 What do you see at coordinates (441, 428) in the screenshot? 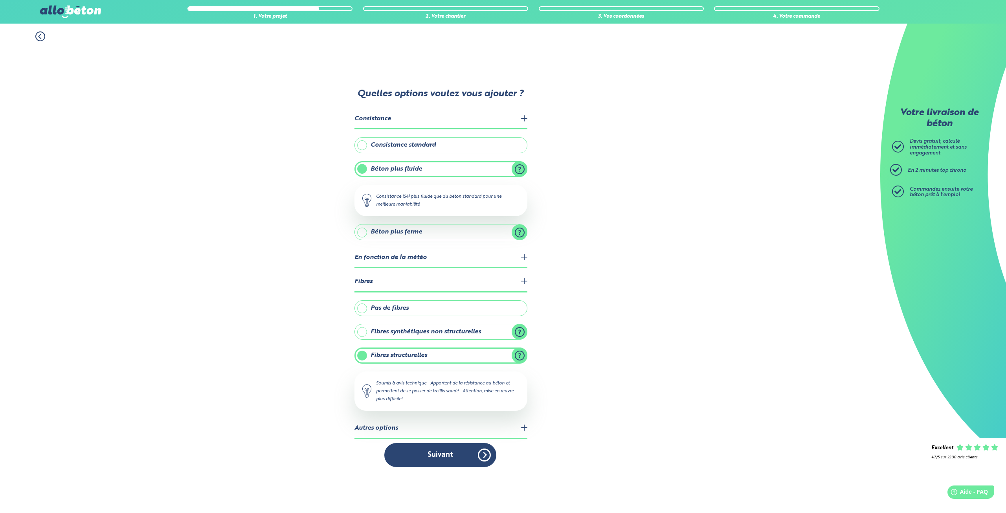
I see `legend: Autres options` at bounding box center [441, 428].